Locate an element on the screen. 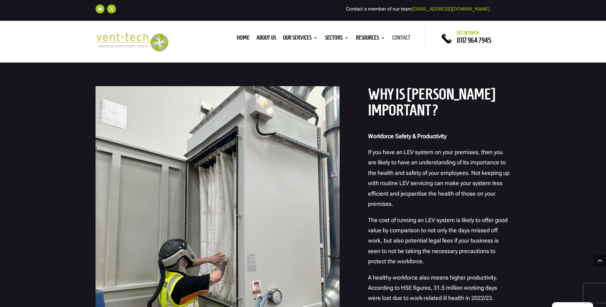 The height and width of the screenshot is (307, 606). a: Home is located at coordinates (243, 39).